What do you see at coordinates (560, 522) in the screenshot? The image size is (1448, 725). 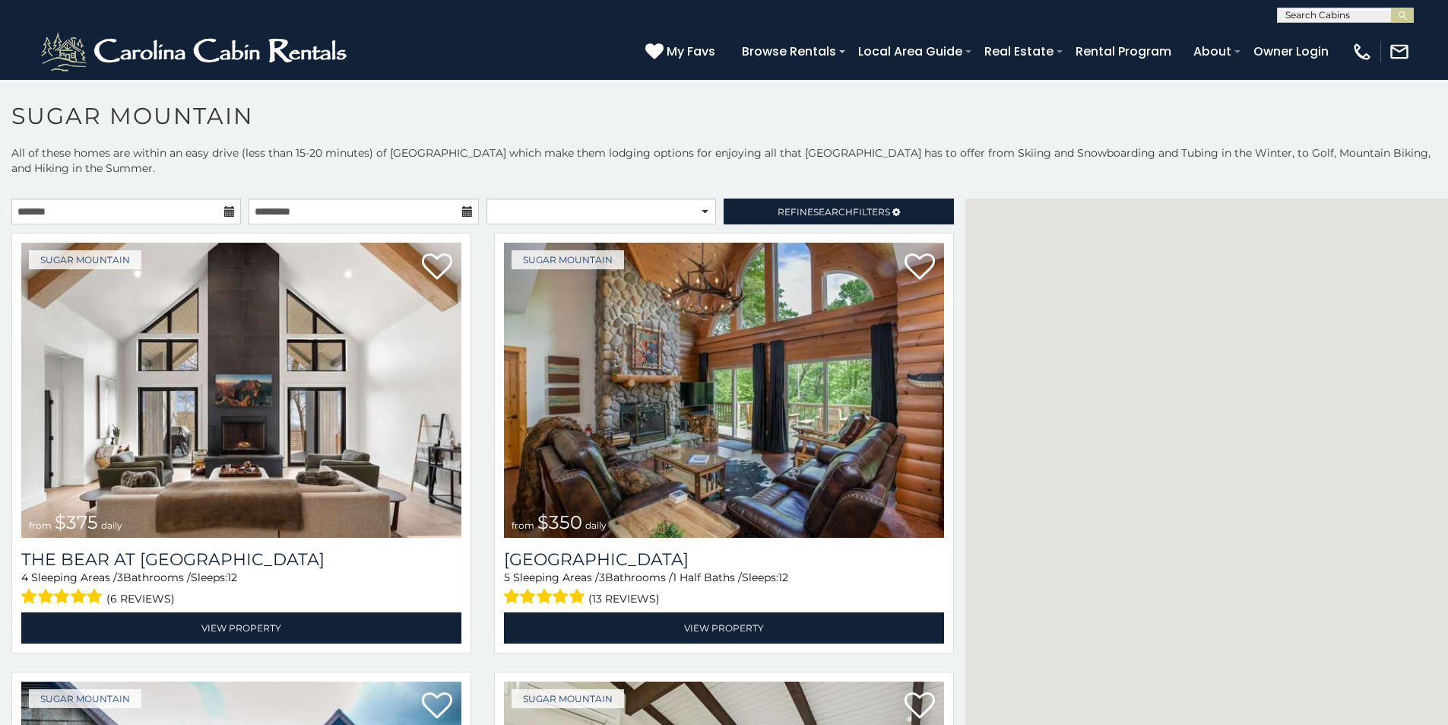 I see `span: $350` at bounding box center [560, 522].